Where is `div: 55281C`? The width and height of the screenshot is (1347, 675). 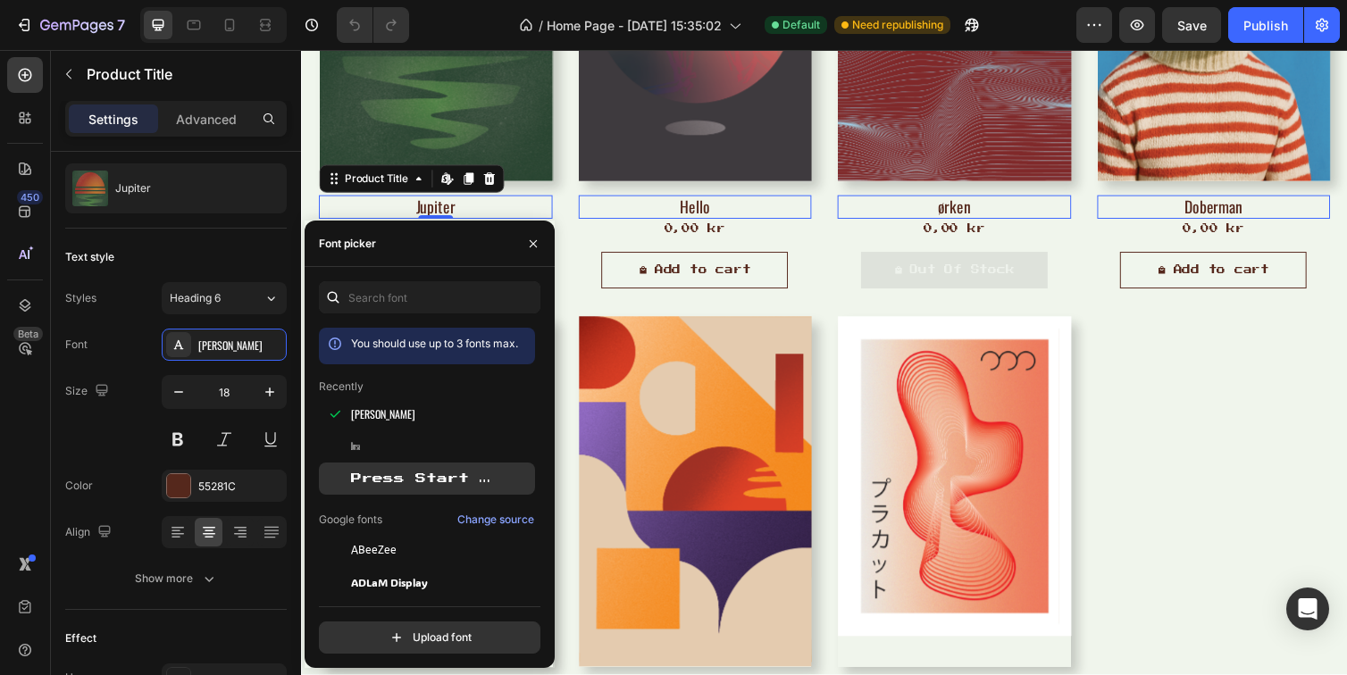 div: 55281C is located at coordinates (240, 487).